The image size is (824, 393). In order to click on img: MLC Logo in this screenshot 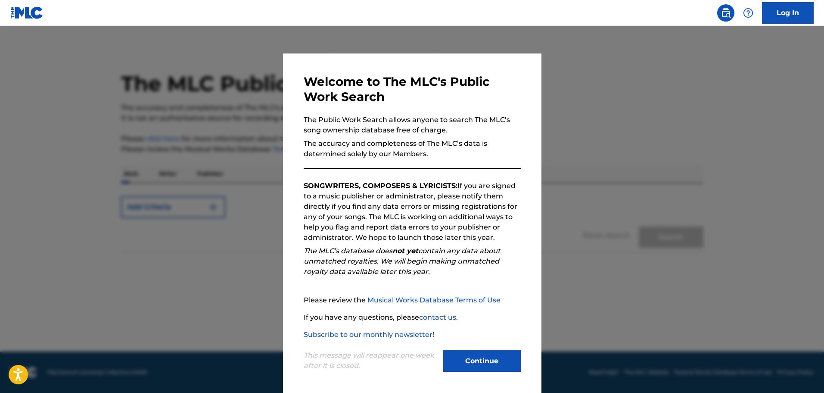, I will do `click(27, 12)`.